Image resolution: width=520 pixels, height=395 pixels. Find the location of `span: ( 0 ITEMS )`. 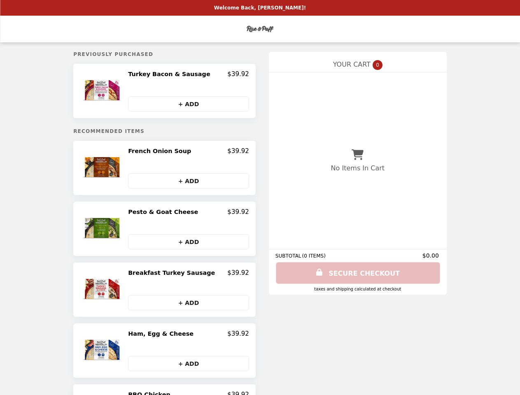

span: ( 0 ITEMS ) is located at coordinates (314, 256).